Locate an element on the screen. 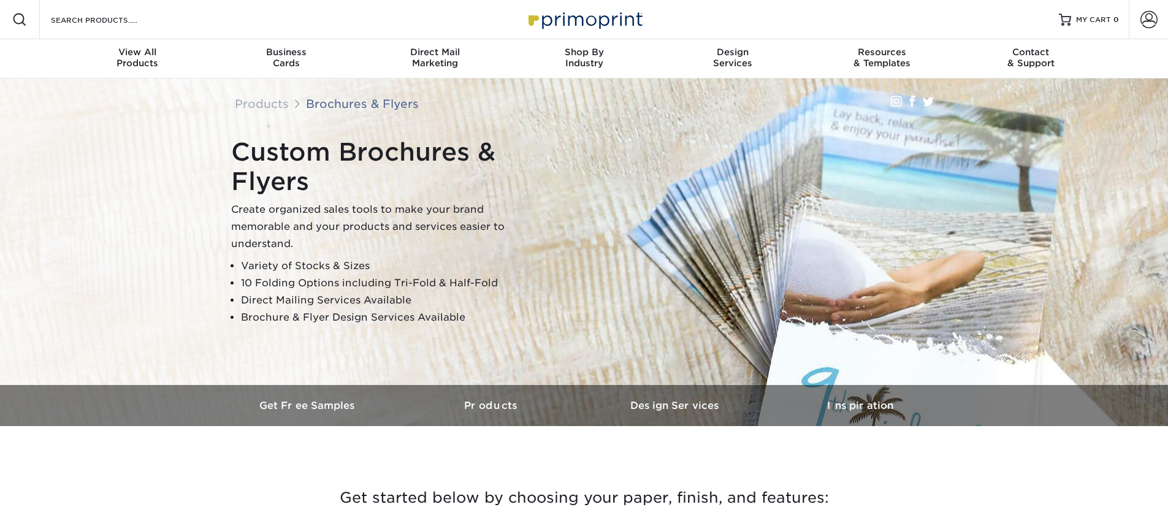  a: Contact& Support is located at coordinates (1030, 59).